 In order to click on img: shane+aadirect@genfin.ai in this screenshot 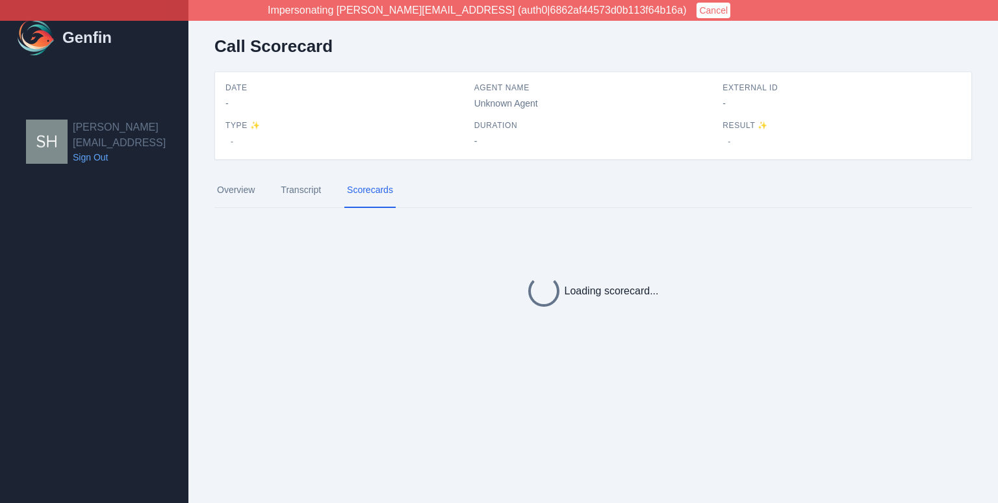, I will do `click(47, 142)`.